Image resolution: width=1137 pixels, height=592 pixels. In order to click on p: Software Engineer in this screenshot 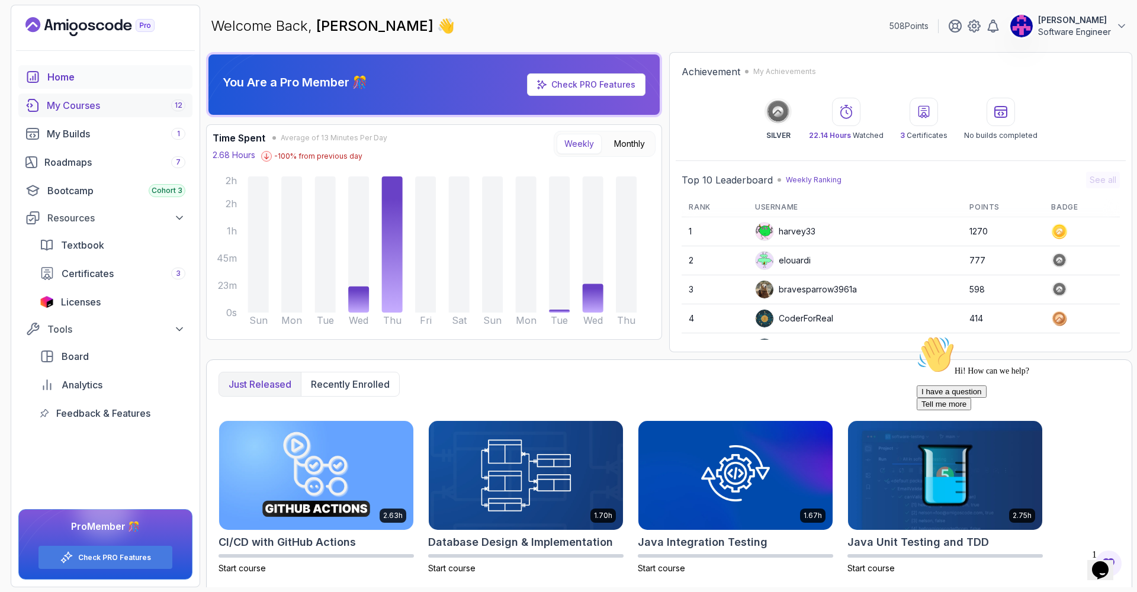, I will do `click(1074, 32)`.